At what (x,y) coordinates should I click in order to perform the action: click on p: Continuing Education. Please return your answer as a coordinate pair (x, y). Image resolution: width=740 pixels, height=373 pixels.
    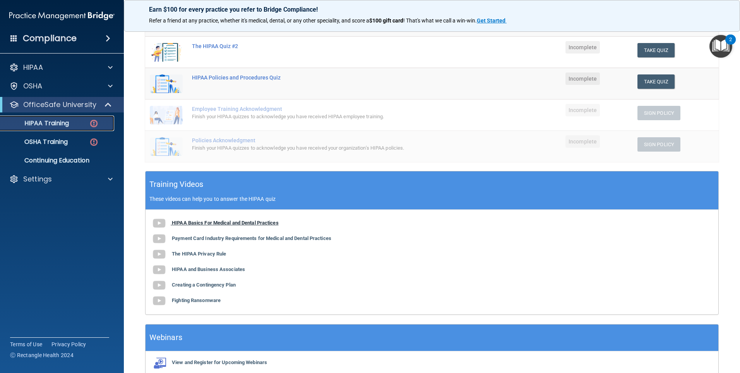
    Looking at the image, I should click on (58, 160).